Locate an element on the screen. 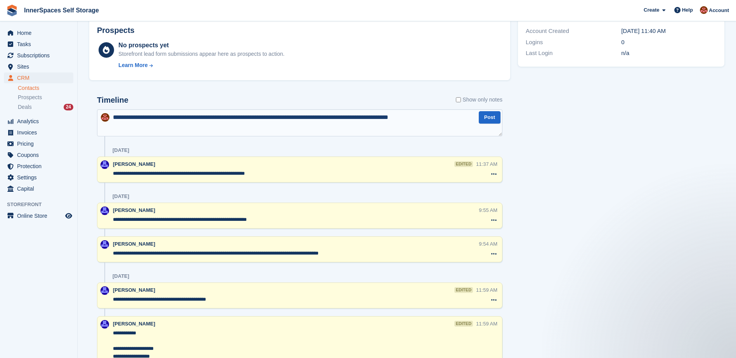  a: Deals 24 is located at coordinates (45, 107).